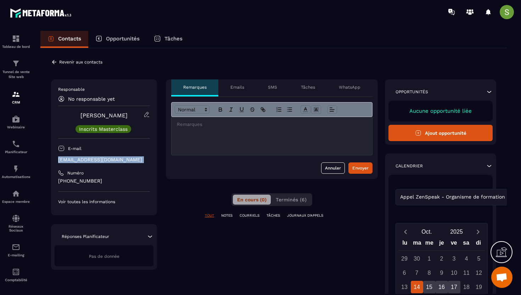  What do you see at coordinates (69, 39) in the screenshot?
I see `p: Contacts` at bounding box center [69, 39].